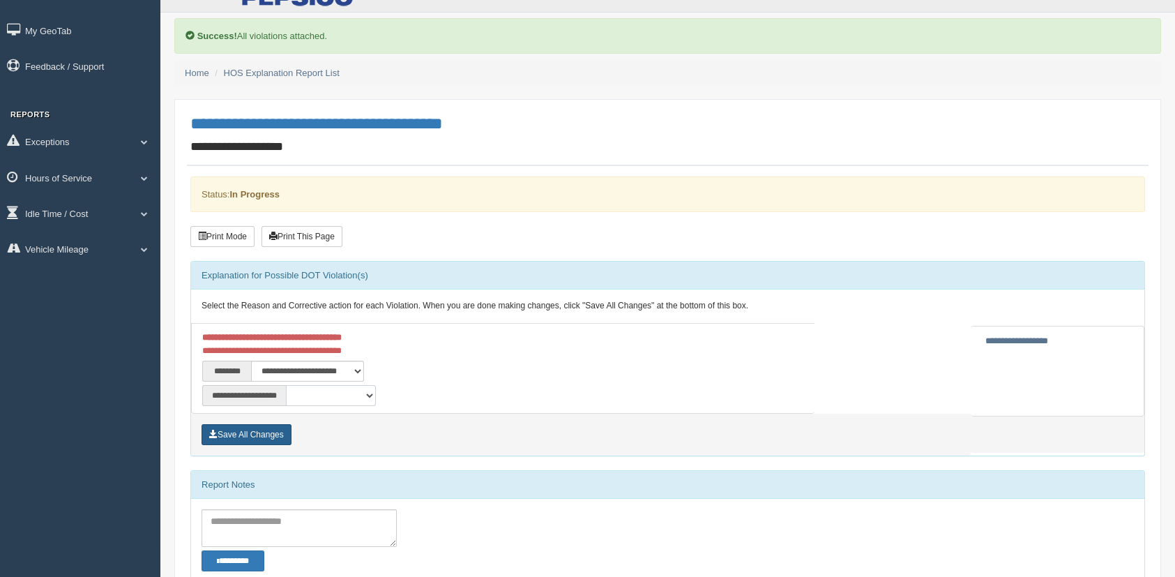 This screenshot has height=577, width=1175. What do you see at coordinates (222, 236) in the screenshot?
I see `button: Print Mode` at bounding box center [222, 236].